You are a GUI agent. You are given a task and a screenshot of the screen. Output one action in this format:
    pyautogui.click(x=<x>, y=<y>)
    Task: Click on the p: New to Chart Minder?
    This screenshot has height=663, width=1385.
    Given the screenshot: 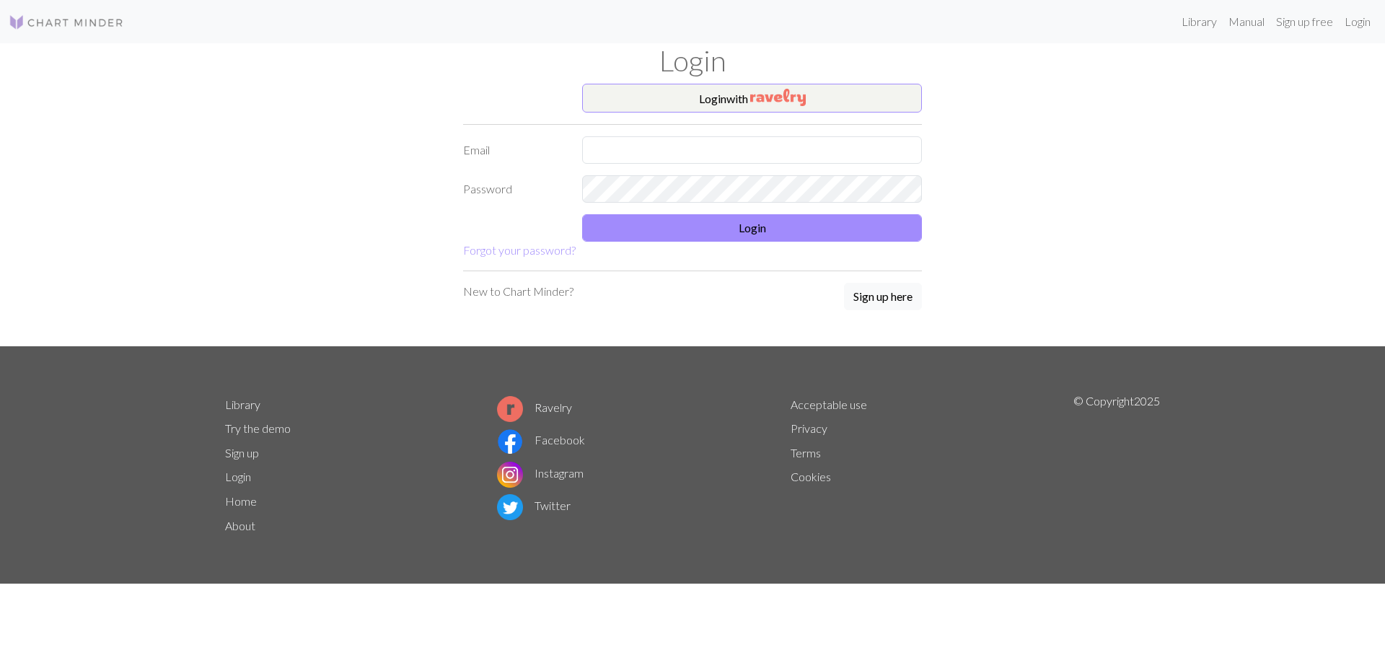 What is the action you would take?
    pyautogui.click(x=518, y=291)
    